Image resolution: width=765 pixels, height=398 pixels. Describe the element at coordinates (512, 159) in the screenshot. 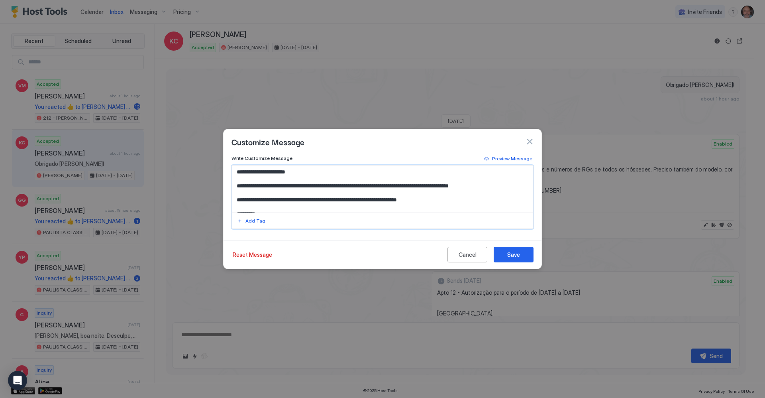

I see `div: Preview Message` at that location.